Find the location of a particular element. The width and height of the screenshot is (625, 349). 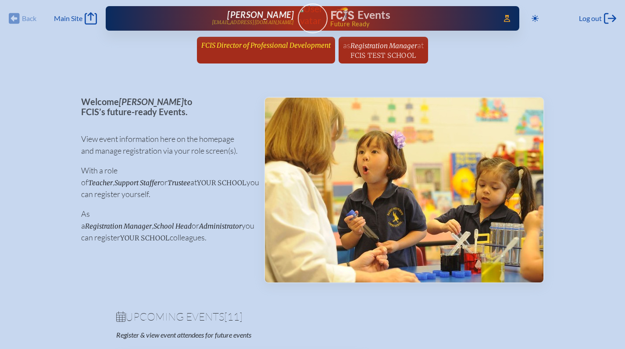

span: Main Site is located at coordinates (68, 18).